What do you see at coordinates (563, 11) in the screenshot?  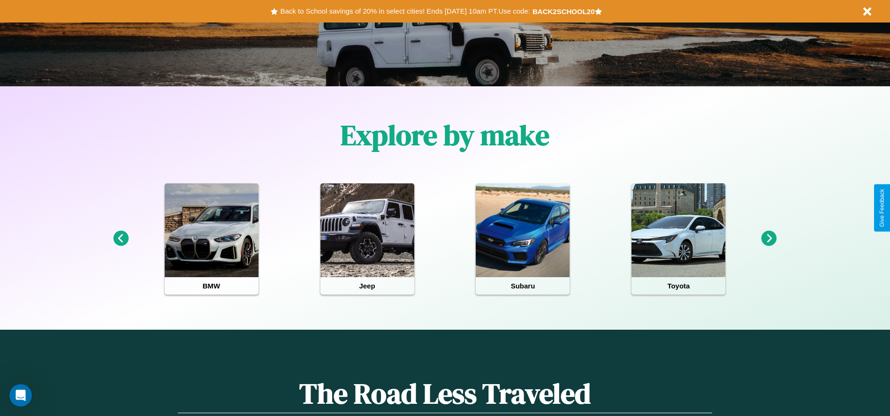 I see `b: BACK2SCHOOL20` at bounding box center [563, 11].